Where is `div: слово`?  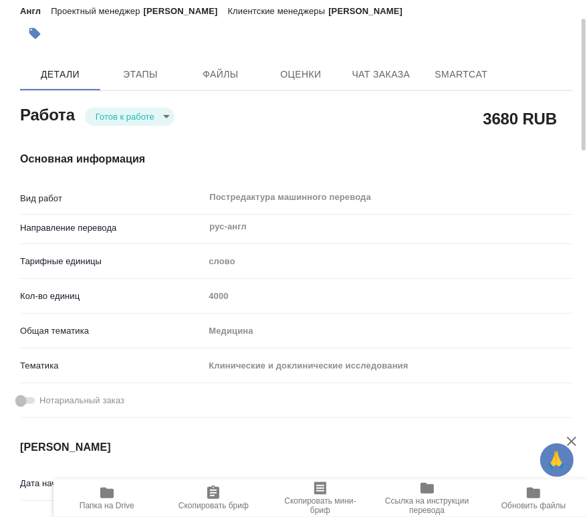 div: слово is located at coordinates (388, 261).